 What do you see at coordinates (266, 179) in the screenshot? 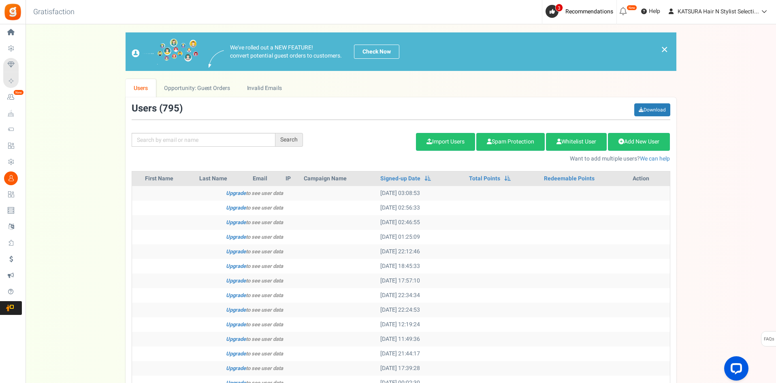
I see `th: Email` at bounding box center [266, 179].